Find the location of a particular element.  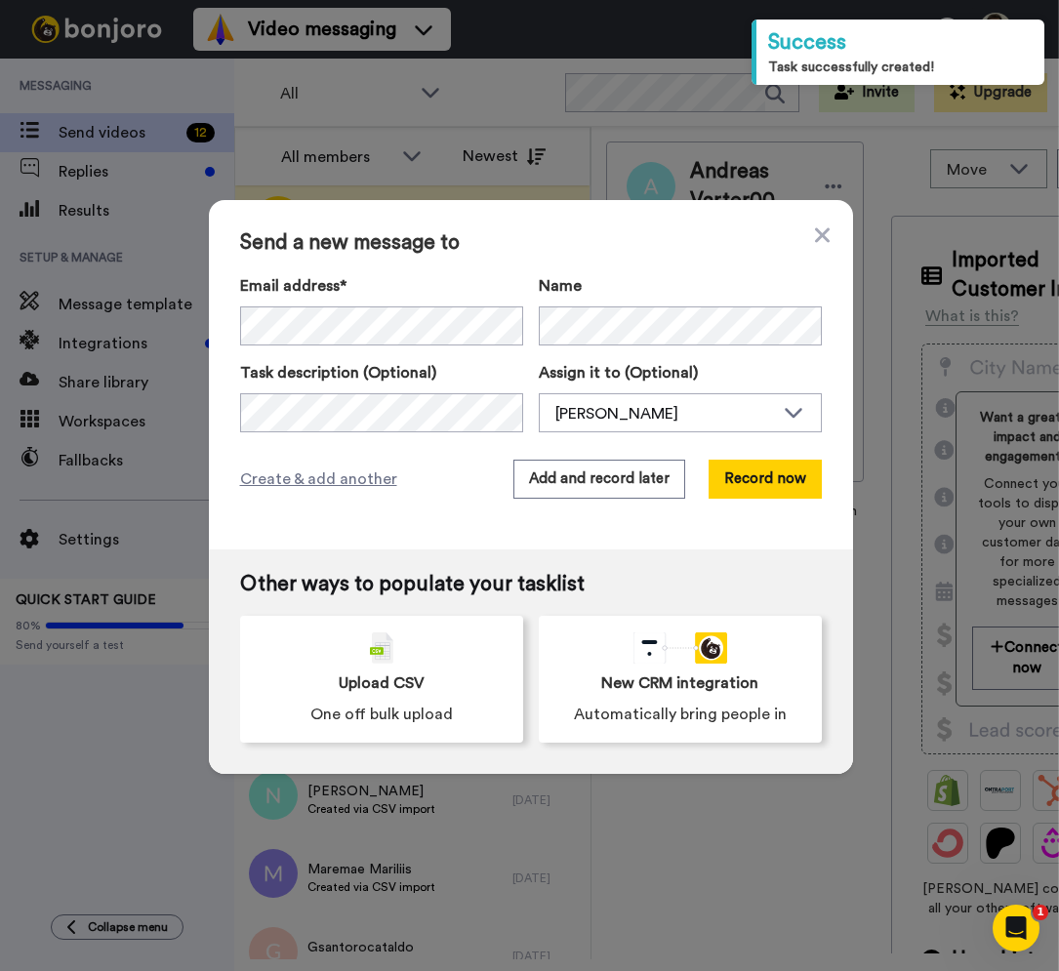

label: Task description (Optional) is located at coordinates (382, 373).